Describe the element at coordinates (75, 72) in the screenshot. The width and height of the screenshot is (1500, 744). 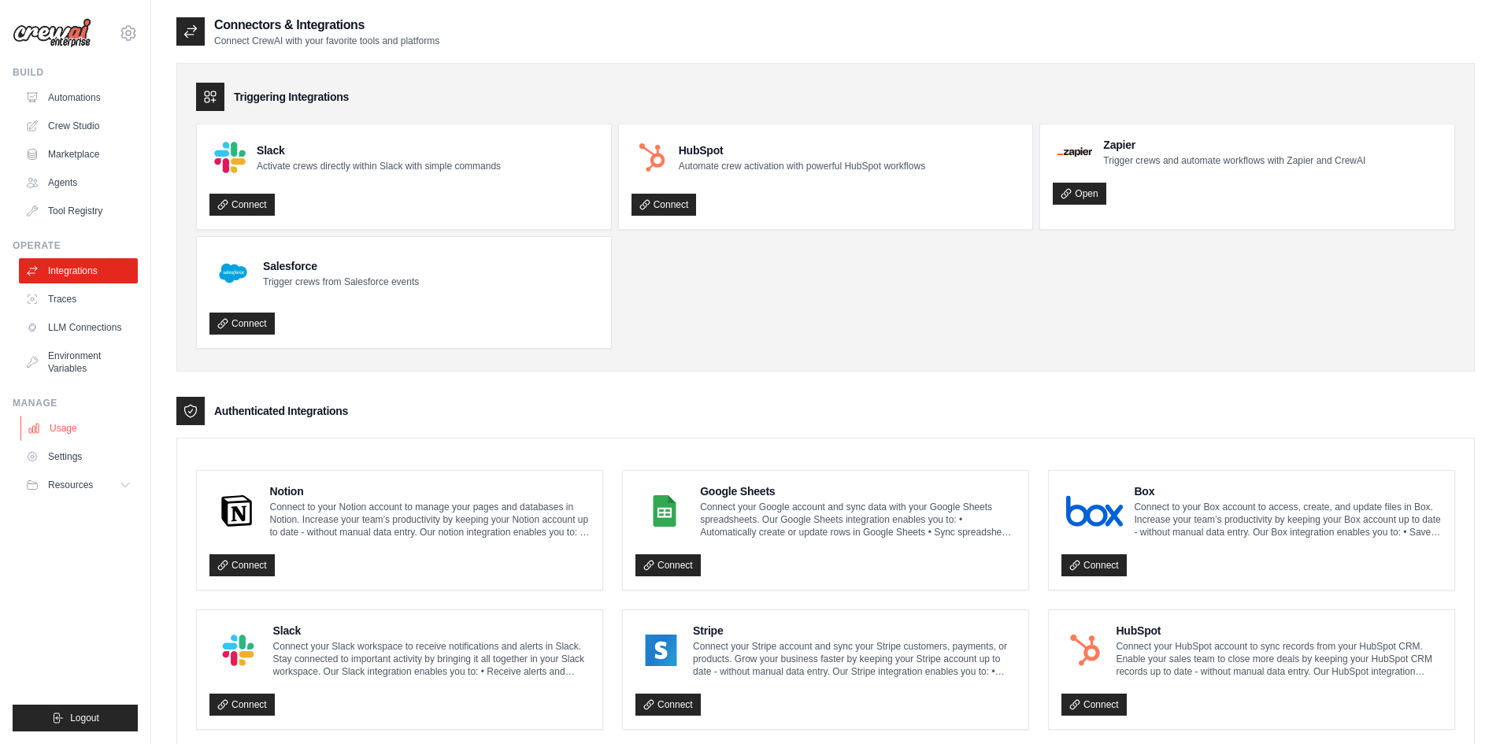
I see `div: Build` at that location.